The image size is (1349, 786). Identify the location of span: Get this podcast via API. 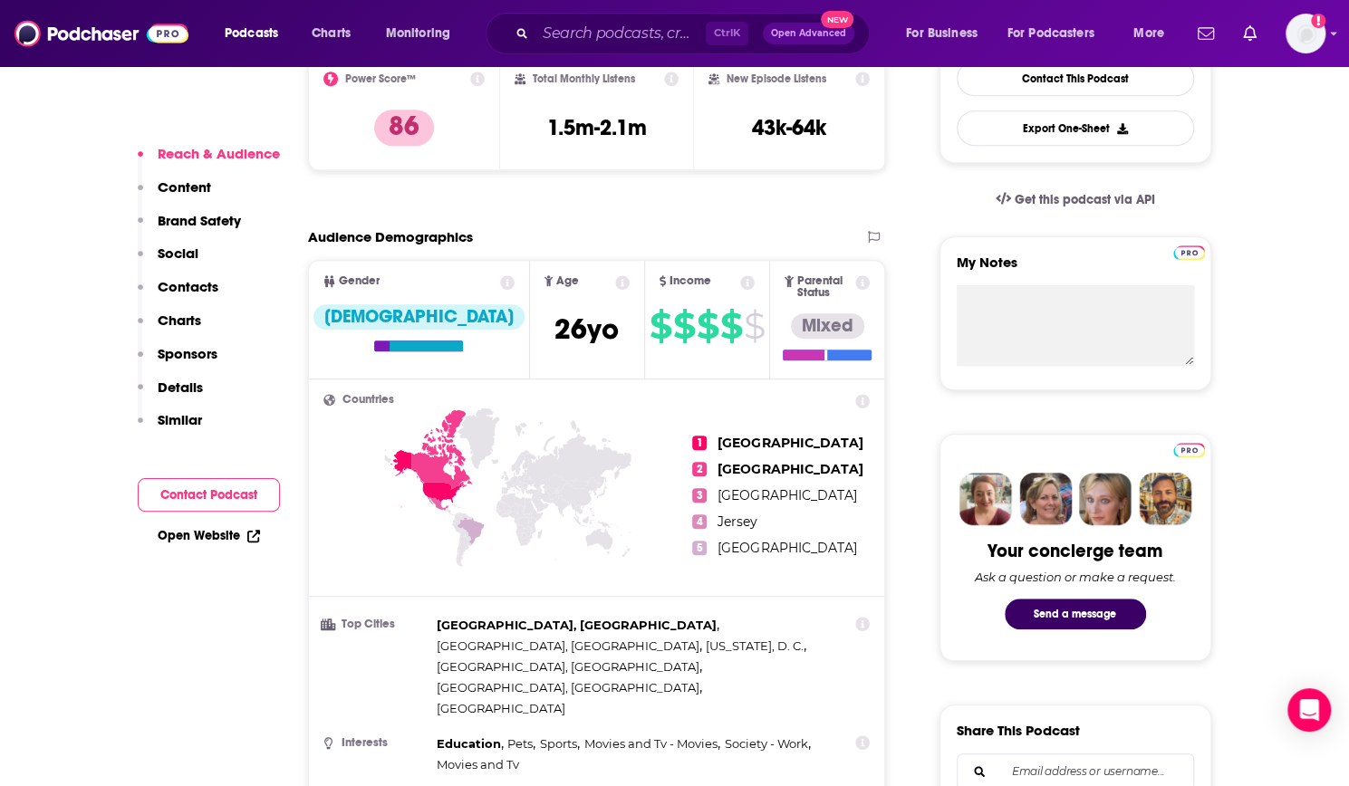
(1084, 199).